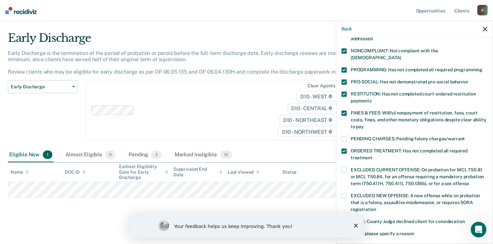 This screenshot has height=244, width=493. I want to click on div: Your feedback helps us keep improving. Thank you!, so click(120, 13).